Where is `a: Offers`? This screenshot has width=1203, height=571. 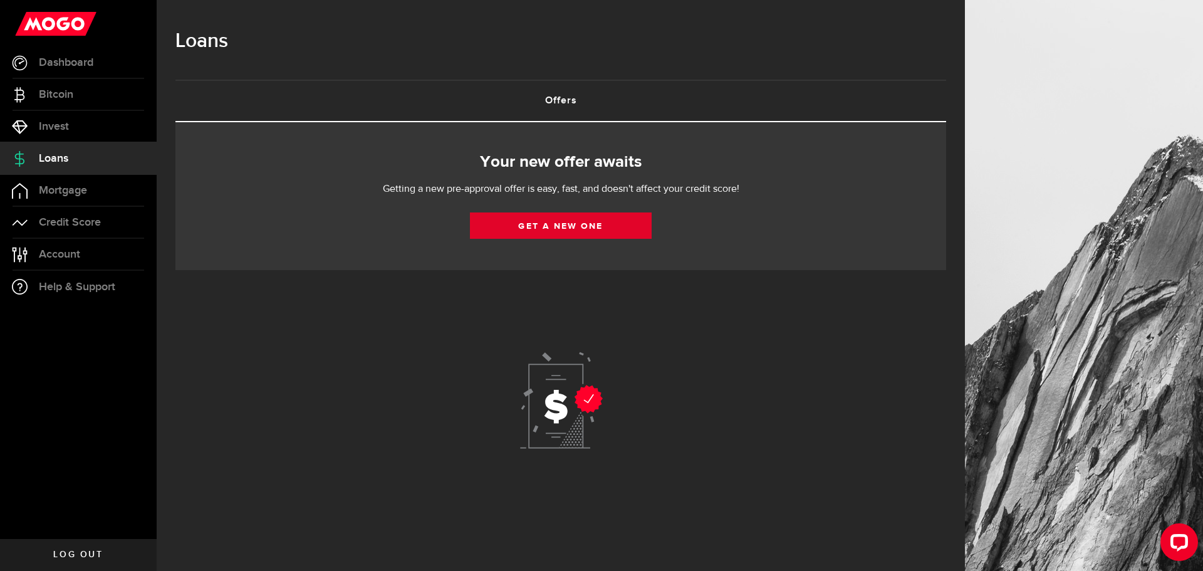
a: Offers is located at coordinates (561, 101).